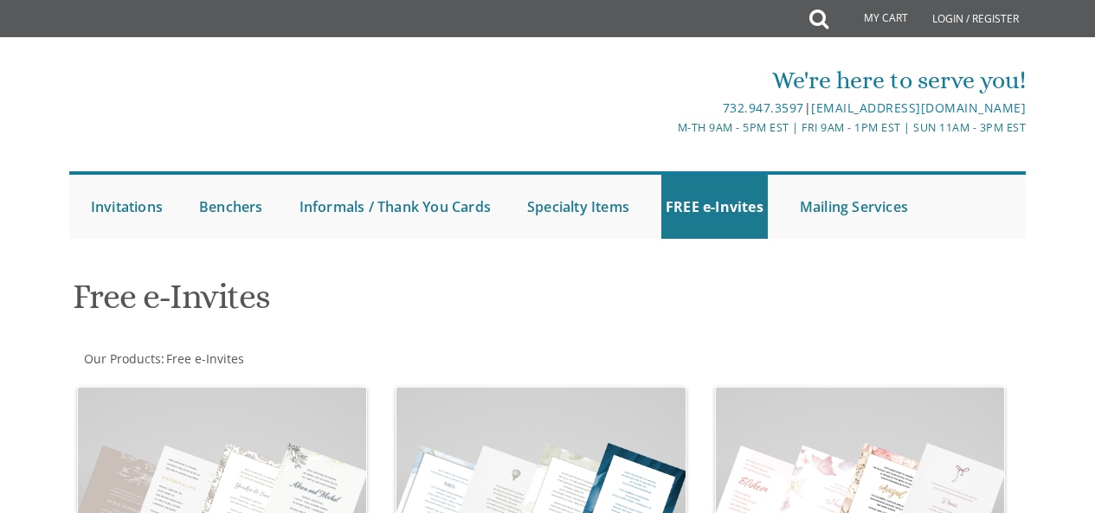 The width and height of the screenshot is (1095, 513). Describe the element at coordinates (205, 358) in the screenshot. I see `span: Free e-Invites` at that location.